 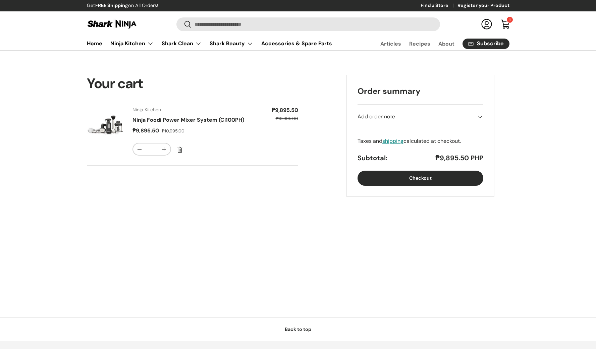 I want to click on a: Shark Beauty, so click(x=231, y=44).